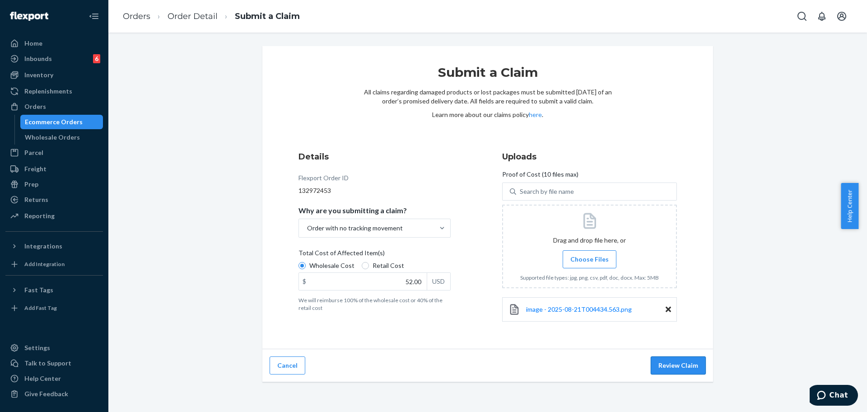 This screenshot has height=412, width=867. What do you see at coordinates (678, 365) in the screenshot?
I see `button: Review Claim` at bounding box center [678, 365].